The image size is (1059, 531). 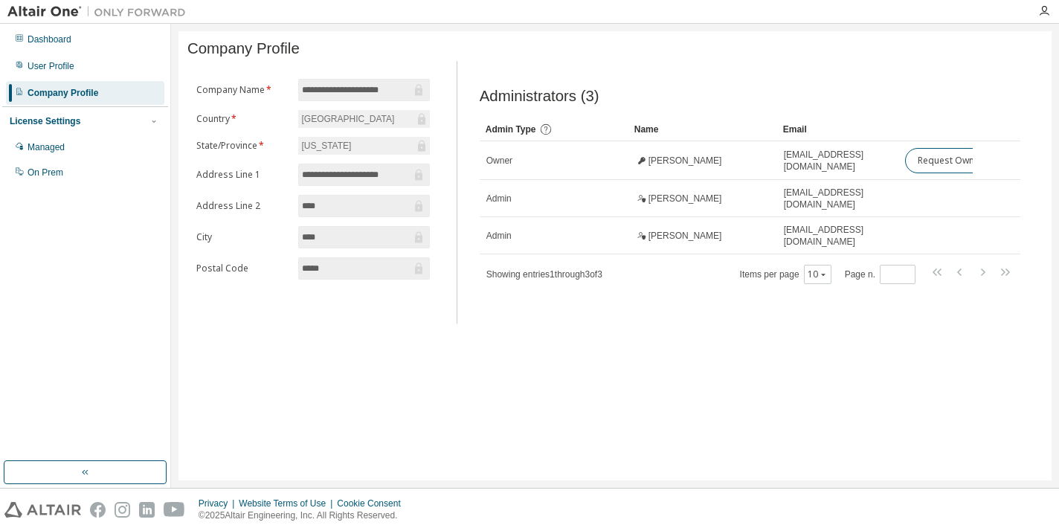 What do you see at coordinates (242, 175) in the screenshot?
I see `label: Address Line 1` at bounding box center [242, 175].